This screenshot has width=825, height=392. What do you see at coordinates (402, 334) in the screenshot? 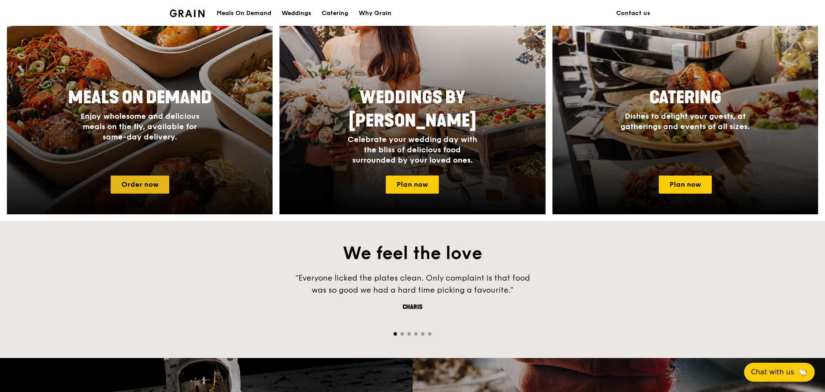
I see `span: Go to slide 2` at bounding box center [402, 334].